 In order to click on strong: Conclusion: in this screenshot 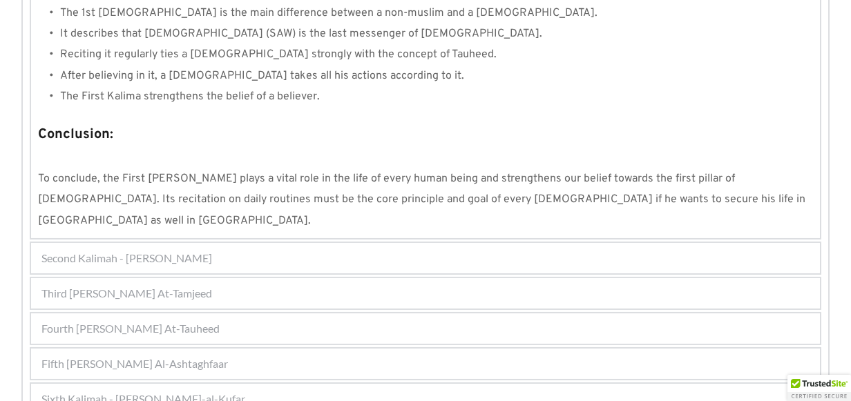, I will do `click(75, 135)`.